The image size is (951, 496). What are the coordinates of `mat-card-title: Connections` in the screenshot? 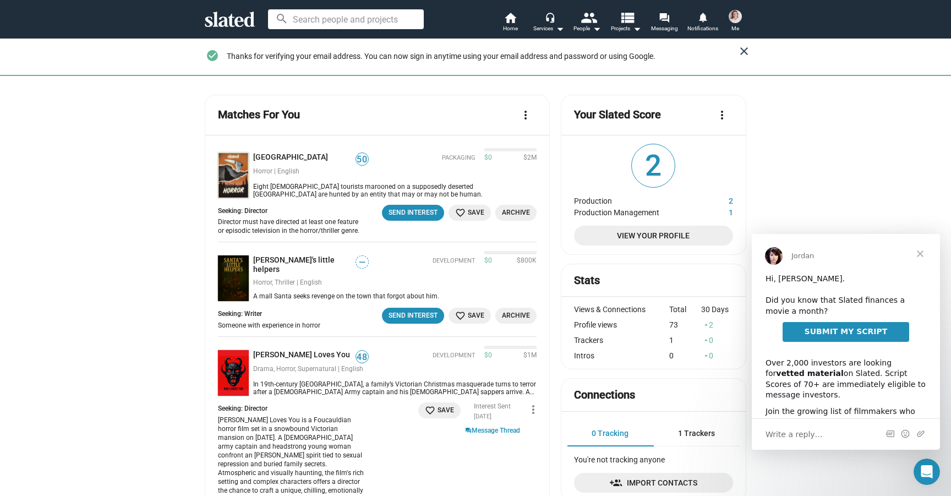 It's located at (604, 395).